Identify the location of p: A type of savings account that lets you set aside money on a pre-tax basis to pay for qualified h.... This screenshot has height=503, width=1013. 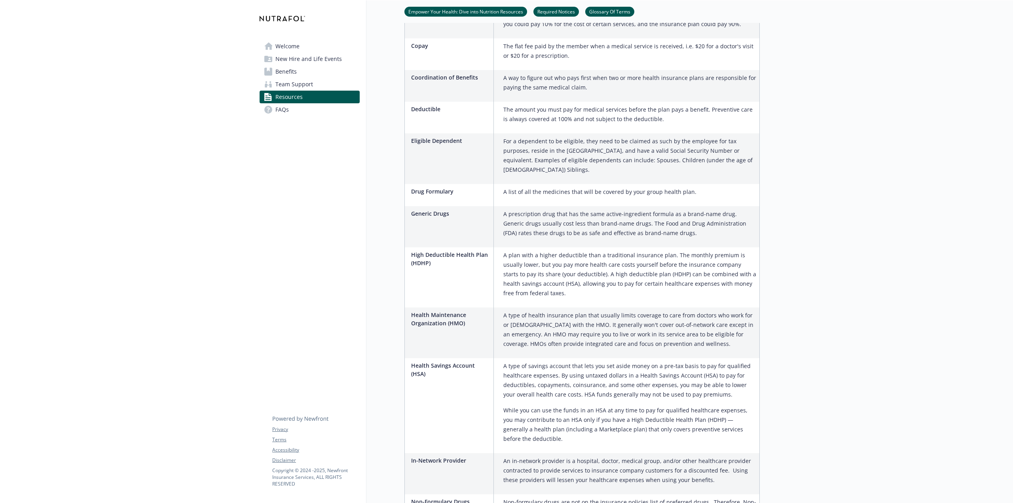
(630, 380).